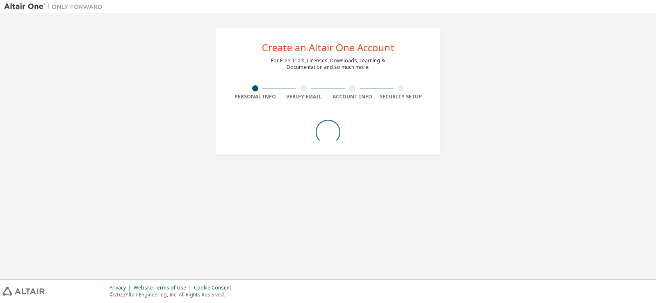 Image resolution: width=656 pixels, height=303 pixels. Describe the element at coordinates (215, 288) in the screenshot. I see `div: Cookie Consent` at that location.